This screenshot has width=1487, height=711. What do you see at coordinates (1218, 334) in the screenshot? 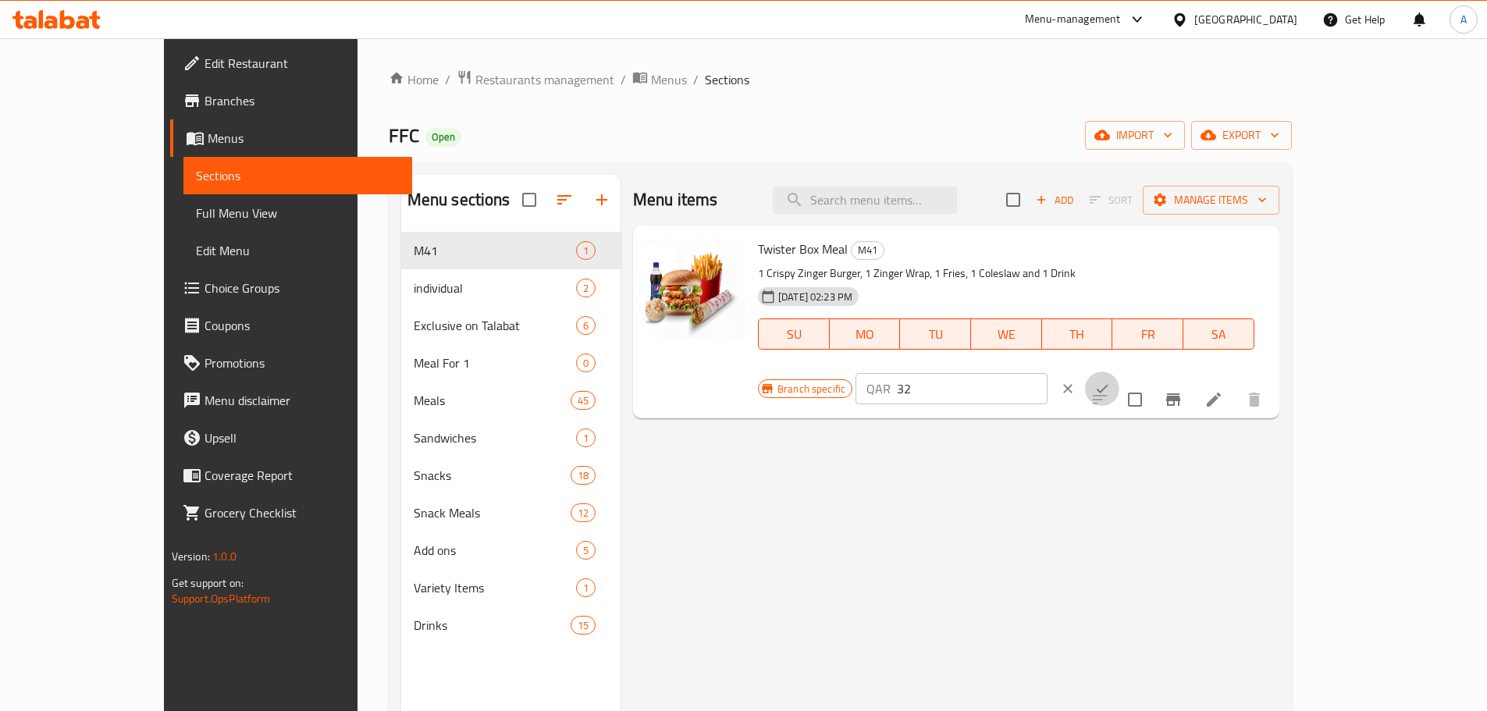
I see `button: SA` at bounding box center [1218, 334].